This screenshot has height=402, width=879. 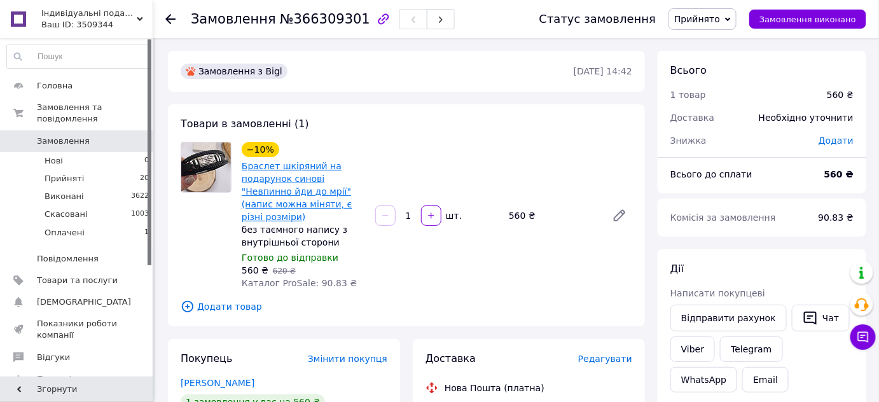 I want to click on span: Показники роботи компанії, so click(x=77, y=330).